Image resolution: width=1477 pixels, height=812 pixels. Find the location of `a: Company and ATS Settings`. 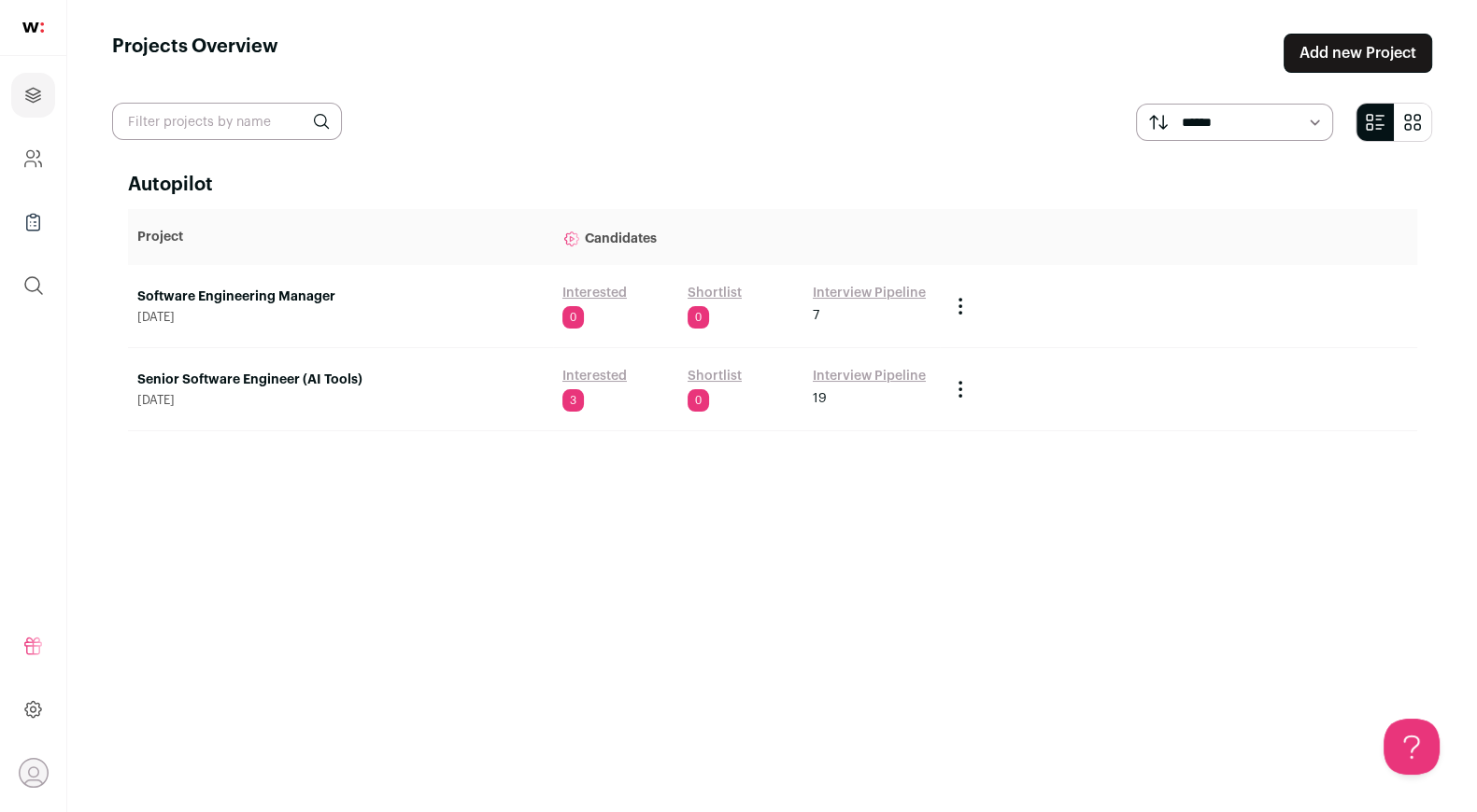

a: Company and ATS Settings is located at coordinates (32, 158).